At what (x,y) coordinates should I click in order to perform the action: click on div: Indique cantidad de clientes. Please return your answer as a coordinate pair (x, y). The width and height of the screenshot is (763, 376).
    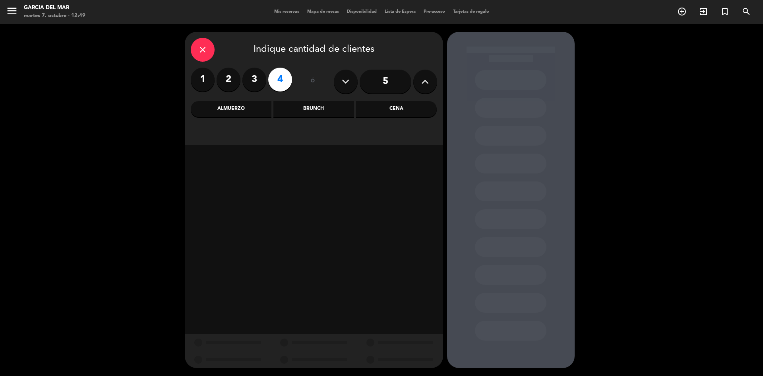
    Looking at the image, I should click on (314, 50).